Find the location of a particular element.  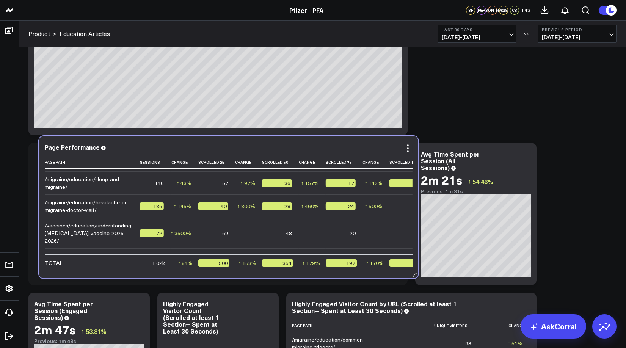

div: 197 is located at coordinates (341, 263).